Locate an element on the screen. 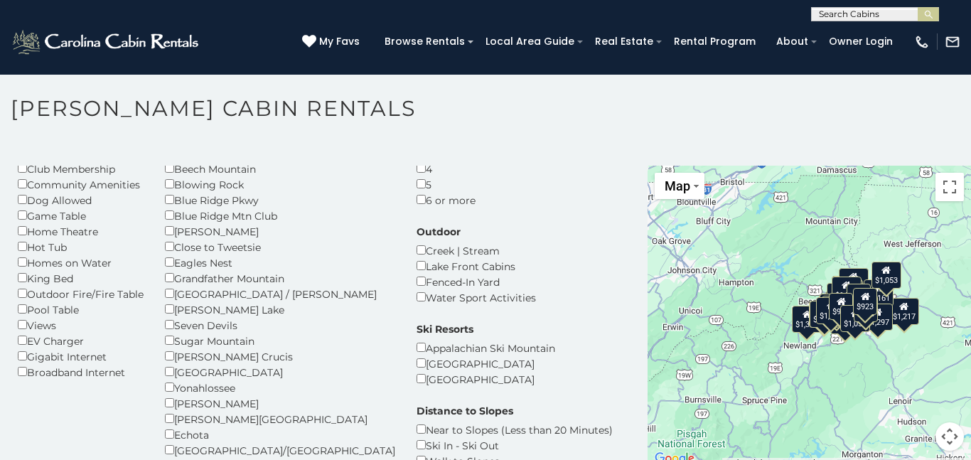 The height and width of the screenshot is (460, 971). div: Yonahlossee is located at coordinates (280, 388).